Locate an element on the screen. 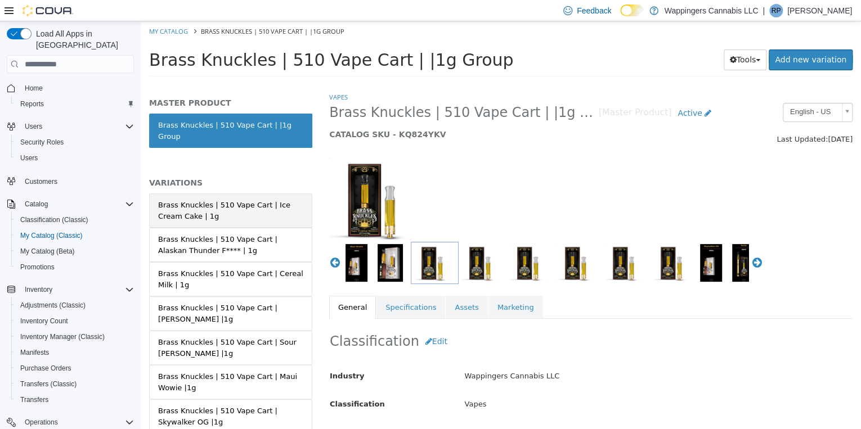 The height and width of the screenshot is (429, 861). button: Purchase Orders is located at coordinates (75, 369).